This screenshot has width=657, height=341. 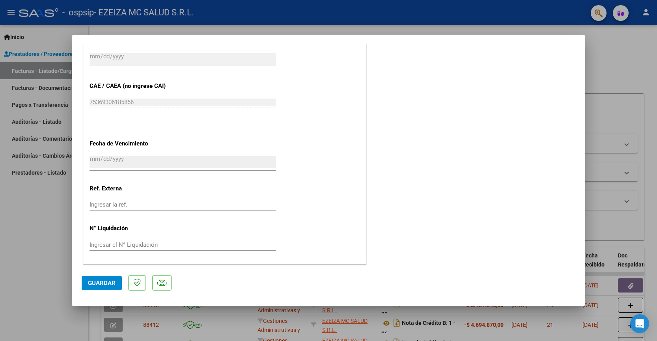 I want to click on p: N° Liquidación, so click(x=130, y=228).